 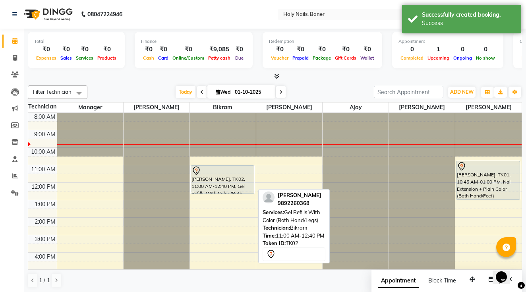 What do you see at coordinates (252, 92) in the screenshot?
I see `input: 2025-10-01` at bounding box center [252, 92].